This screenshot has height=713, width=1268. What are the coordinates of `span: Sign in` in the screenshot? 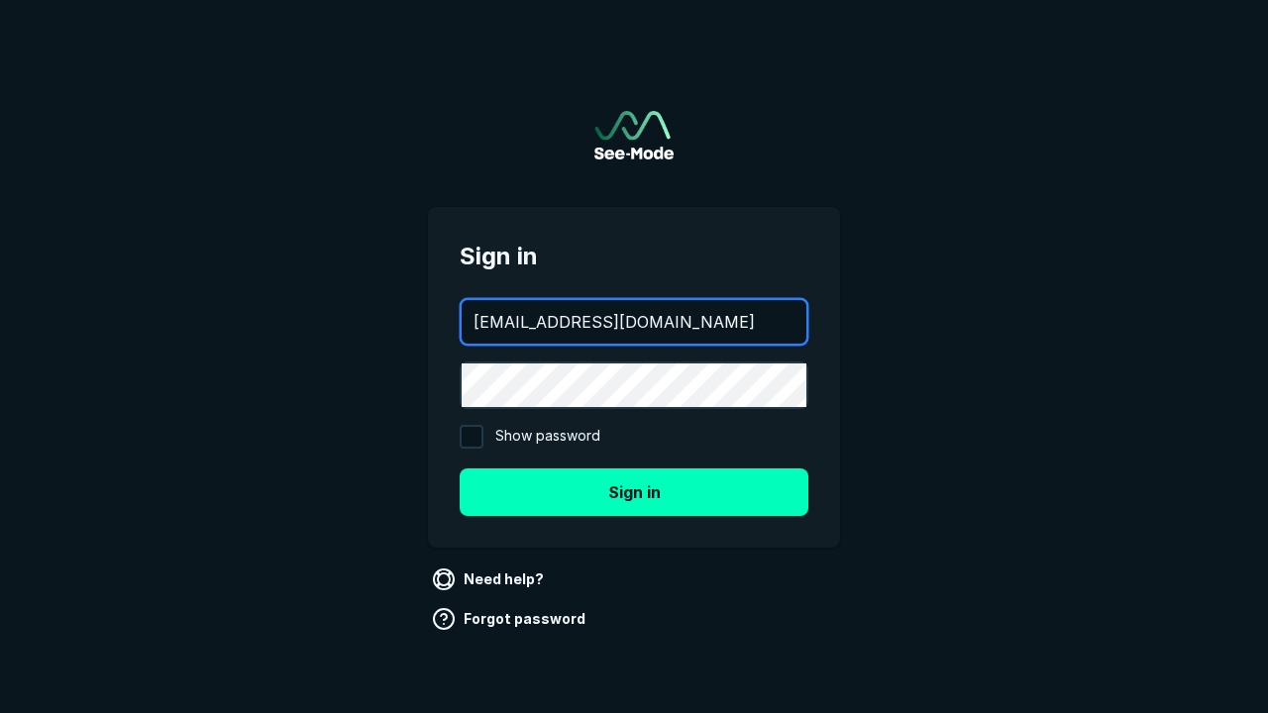 It's located at (634, 257).